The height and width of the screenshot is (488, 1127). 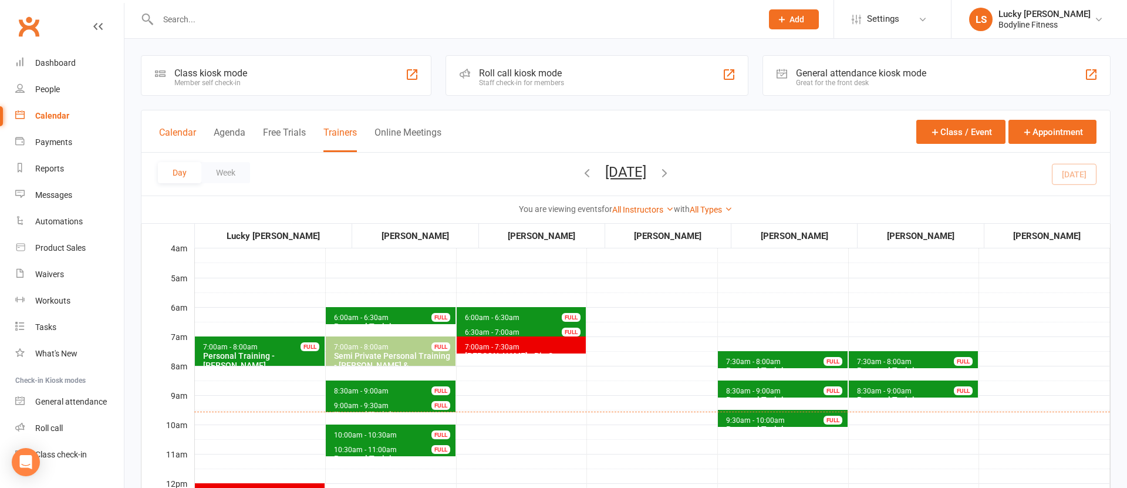 What do you see at coordinates (69, 142) in the screenshot?
I see `a: Payments` at bounding box center [69, 142].